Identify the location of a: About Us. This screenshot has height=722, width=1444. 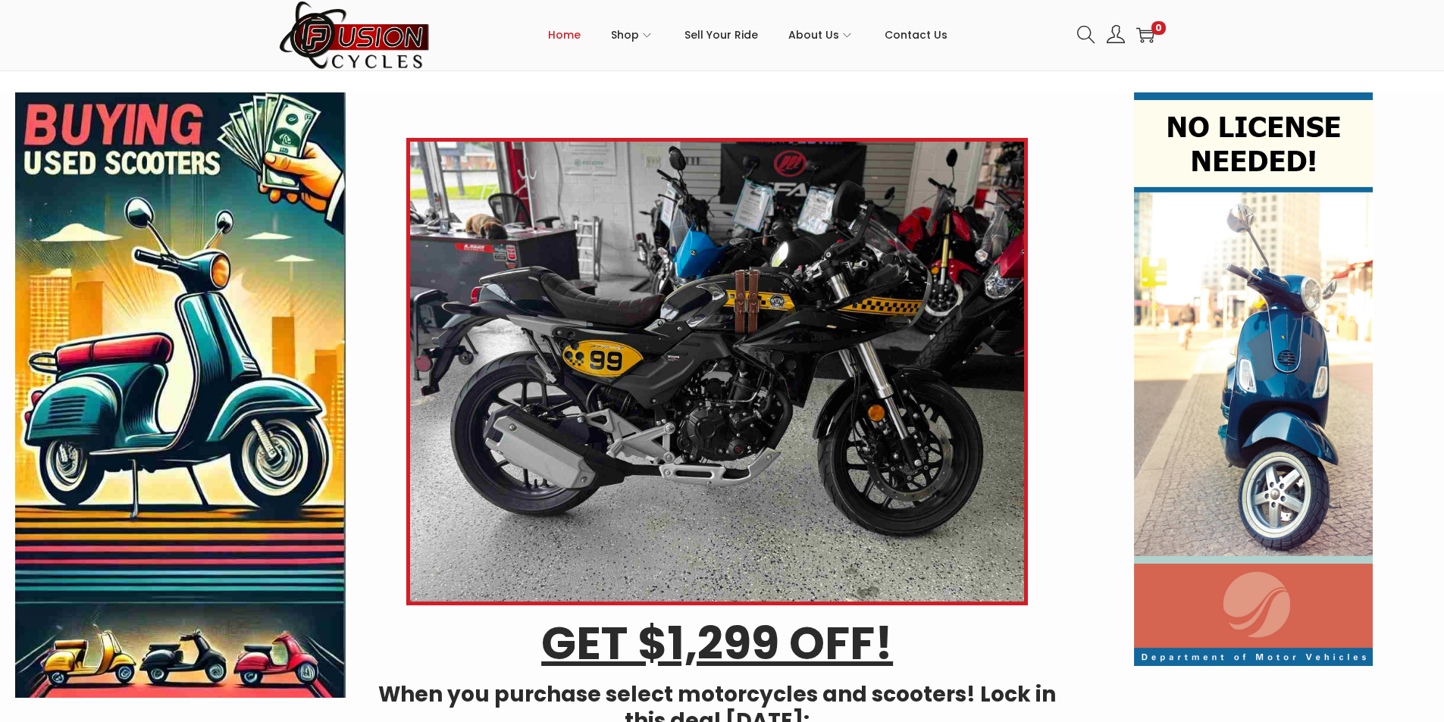
(821, 35).